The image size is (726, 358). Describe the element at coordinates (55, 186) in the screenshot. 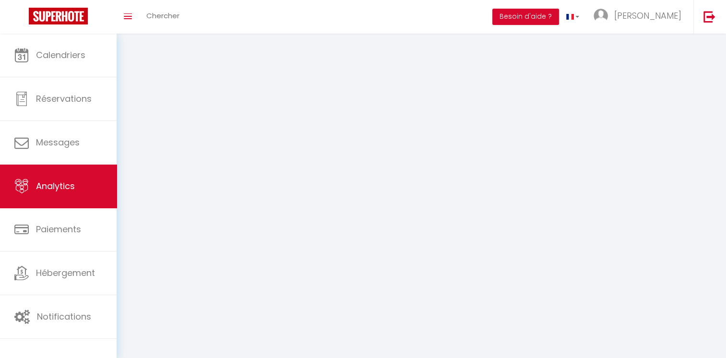

I see `span: Analytics` at that location.